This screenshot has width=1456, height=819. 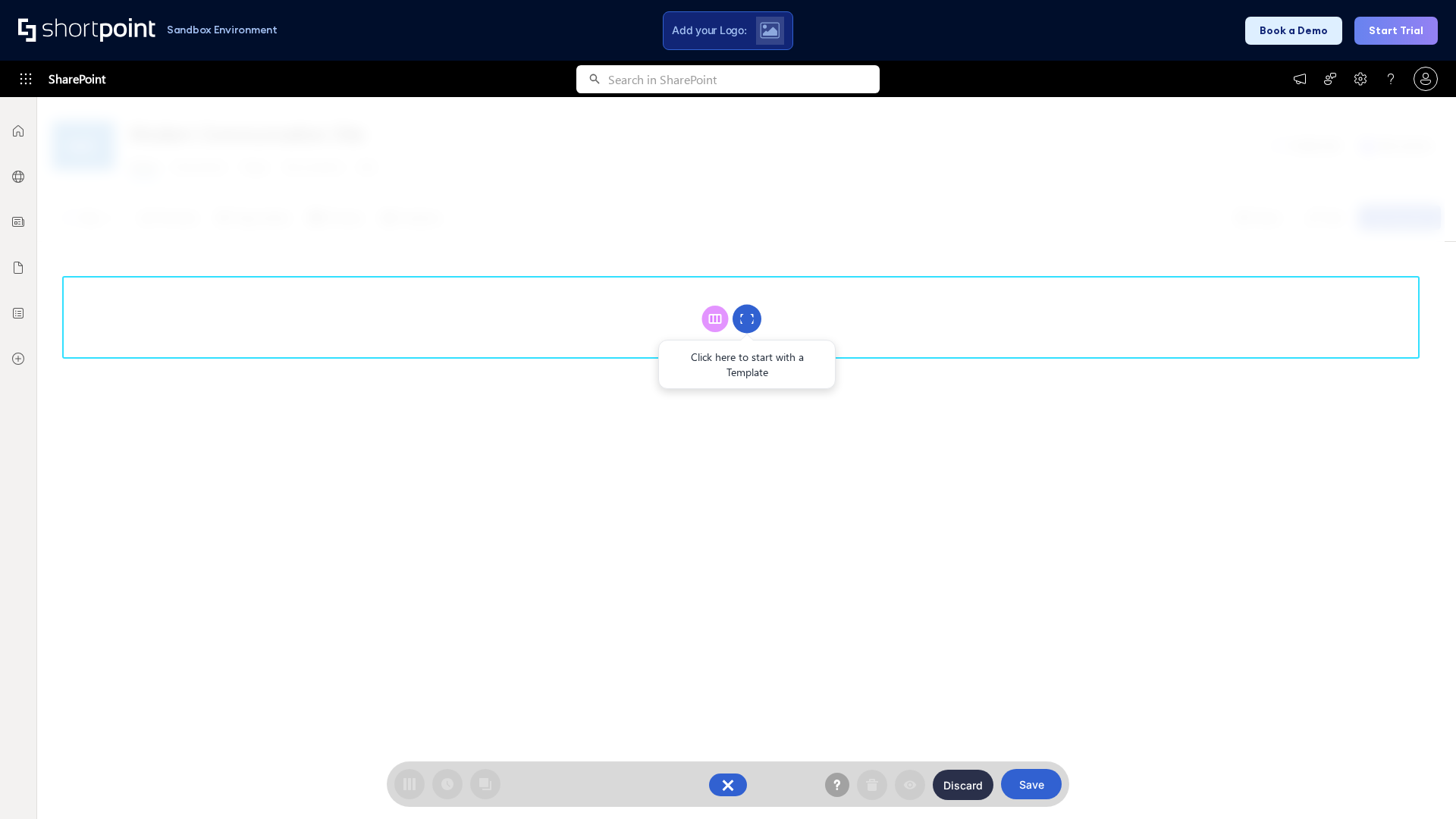 What do you see at coordinates (770, 30) in the screenshot?
I see `img: Upload logo` at bounding box center [770, 30].